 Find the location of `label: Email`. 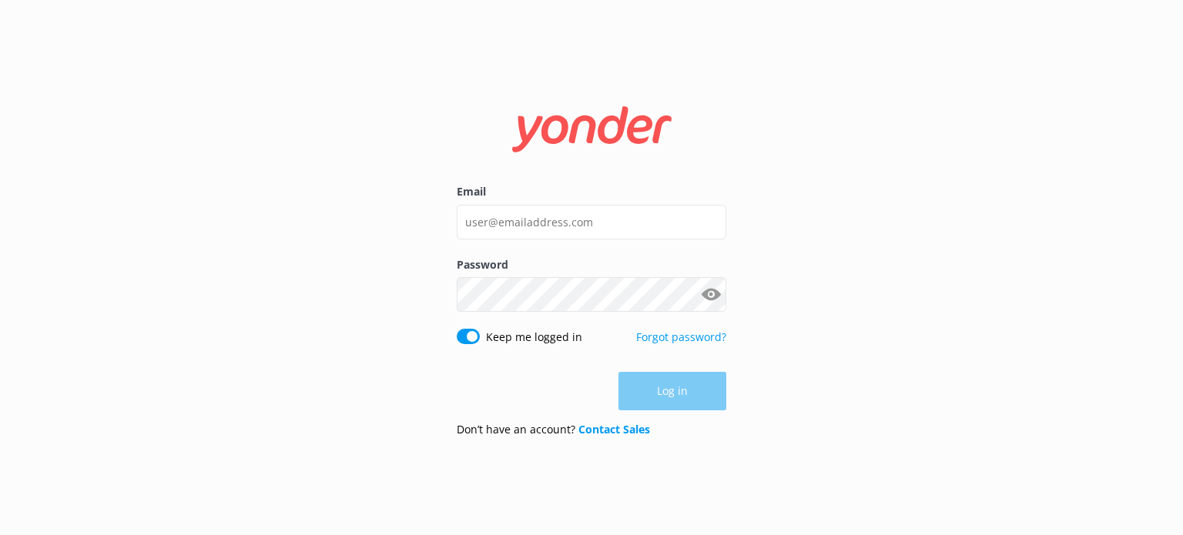

label: Email is located at coordinates (592, 192).